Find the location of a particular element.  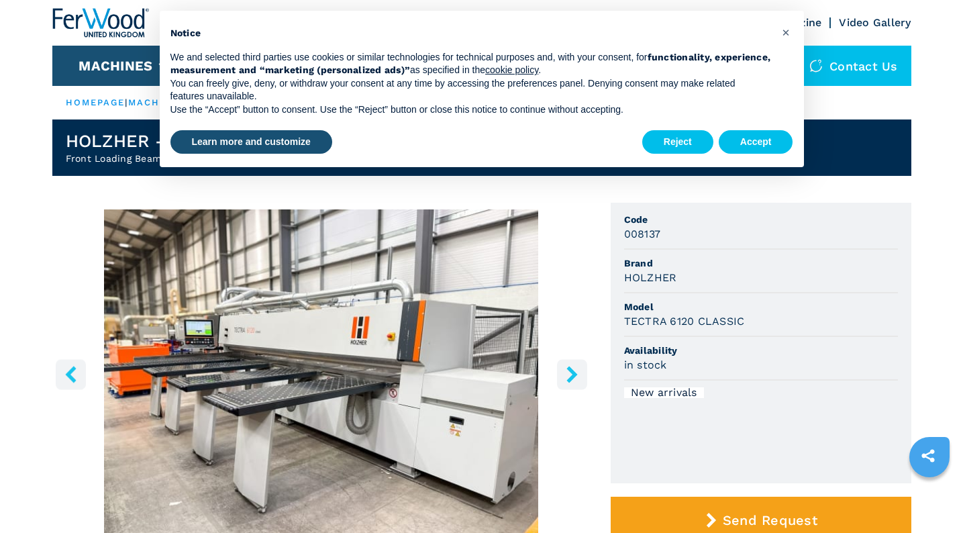

span: Send Request is located at coordinates (770, 520).